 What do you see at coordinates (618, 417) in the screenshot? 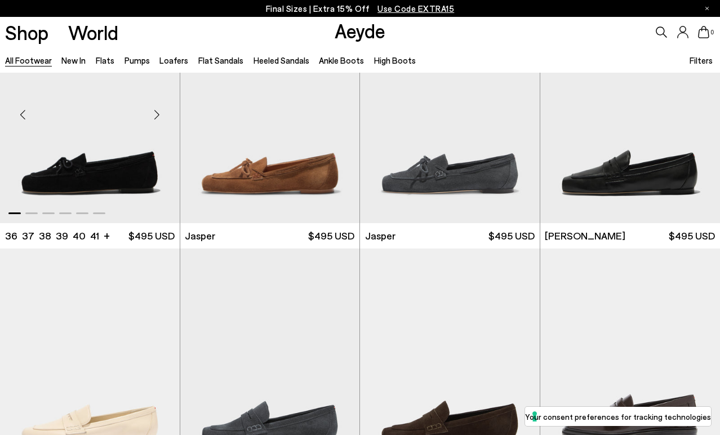
I see `button: Your consent preferences for tracking technologies` at bounding box center [618, 417].